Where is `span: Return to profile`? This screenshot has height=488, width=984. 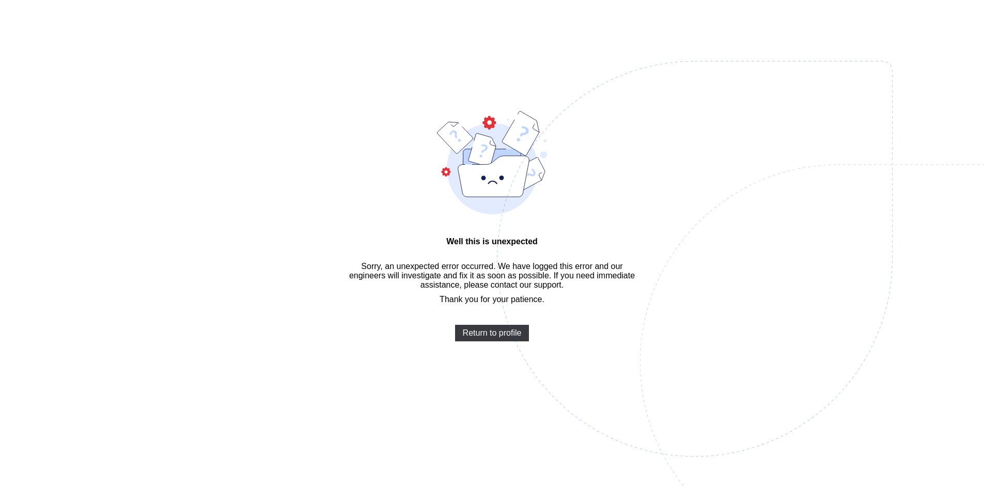
span: Return to profile is located at coordinates (492, 333).